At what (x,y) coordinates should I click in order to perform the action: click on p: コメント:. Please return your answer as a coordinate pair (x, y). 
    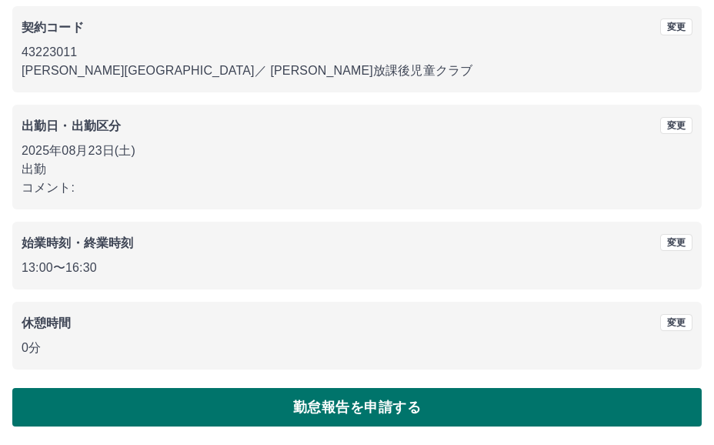
    Looking at the image, I should click on (357, 188).